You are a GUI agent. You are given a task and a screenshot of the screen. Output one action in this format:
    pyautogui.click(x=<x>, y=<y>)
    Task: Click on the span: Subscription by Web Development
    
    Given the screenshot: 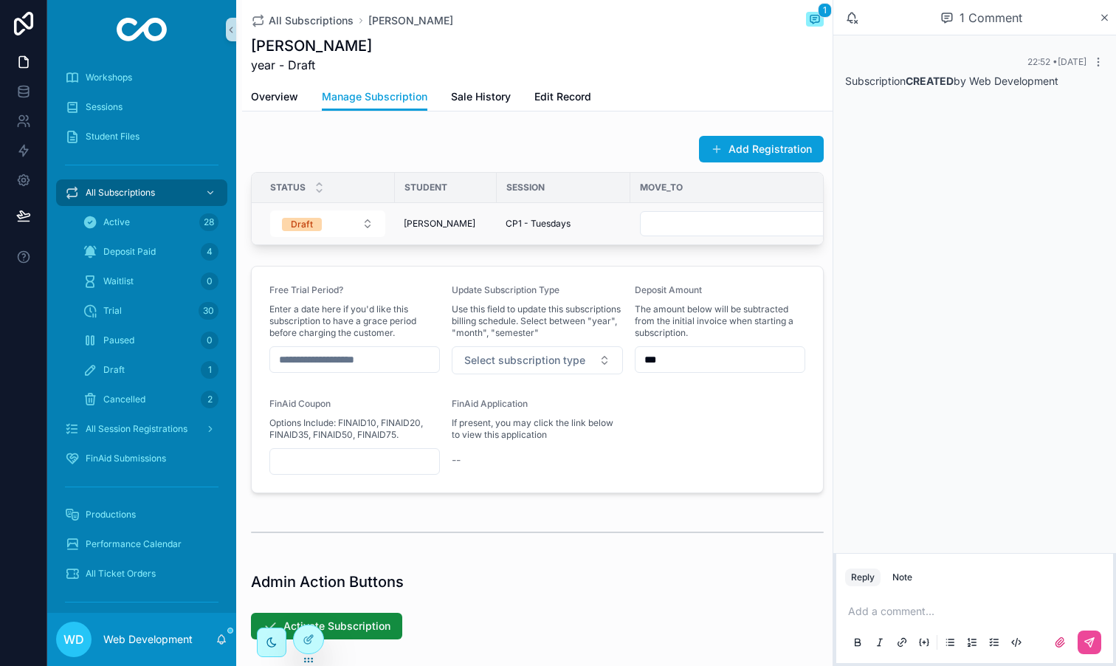 What is the action you would take?
    pyautogui.click(x=951, y=80)
    